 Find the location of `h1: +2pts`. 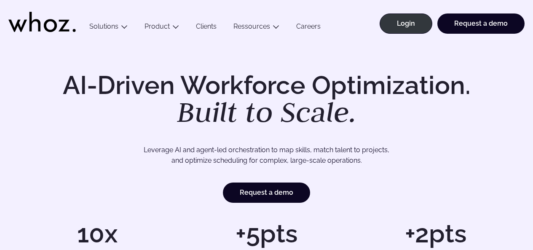

h1: +2pts is located at coordinates (435, 233).